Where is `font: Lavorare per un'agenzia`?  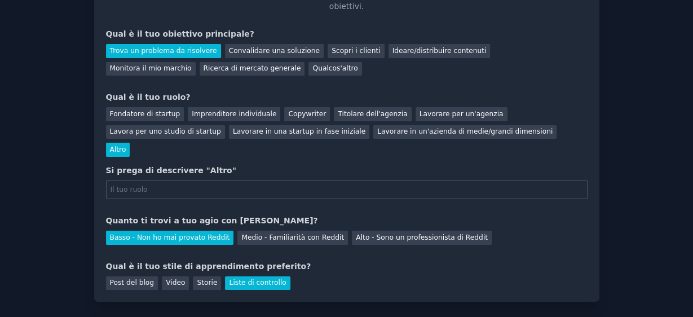
font: Lavorare per un'agenzia is located at coordinates (461, 114).